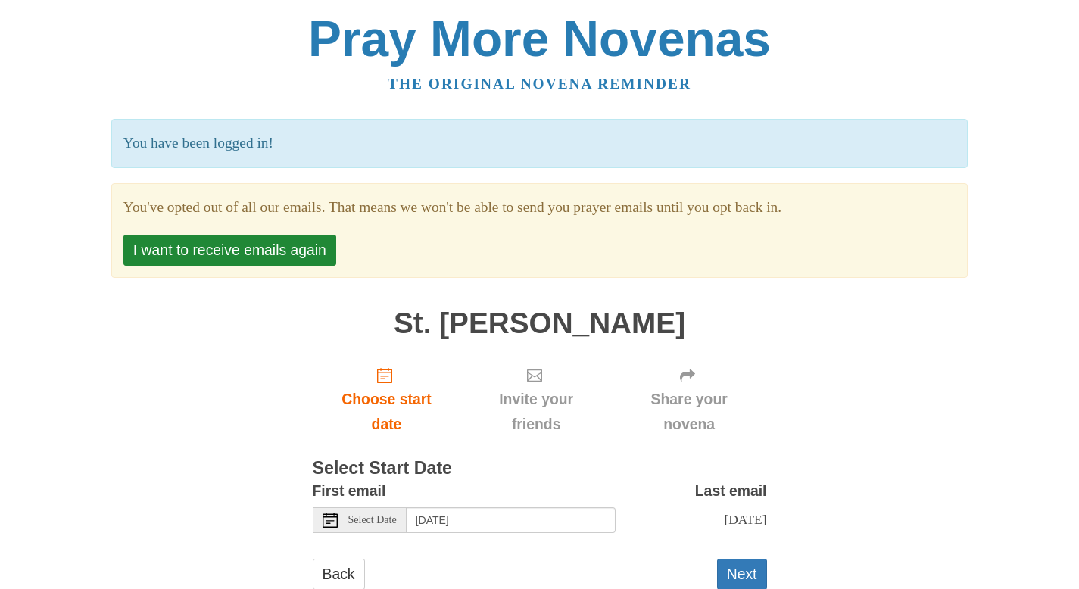 This screenshot has width=1079, height=589. I want to click on a: The original novena reminder, so click(539, 83).